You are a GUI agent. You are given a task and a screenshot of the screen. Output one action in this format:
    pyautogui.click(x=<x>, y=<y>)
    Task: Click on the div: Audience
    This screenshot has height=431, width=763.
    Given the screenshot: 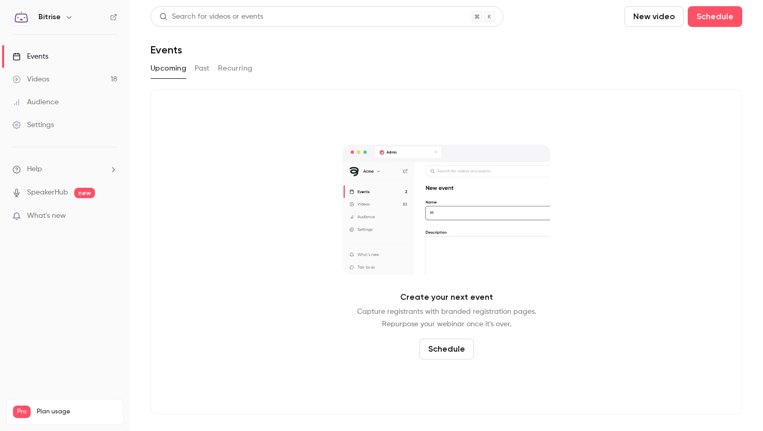 What is the action you would take?
    pyautogui.click(x=35, y=102)
    